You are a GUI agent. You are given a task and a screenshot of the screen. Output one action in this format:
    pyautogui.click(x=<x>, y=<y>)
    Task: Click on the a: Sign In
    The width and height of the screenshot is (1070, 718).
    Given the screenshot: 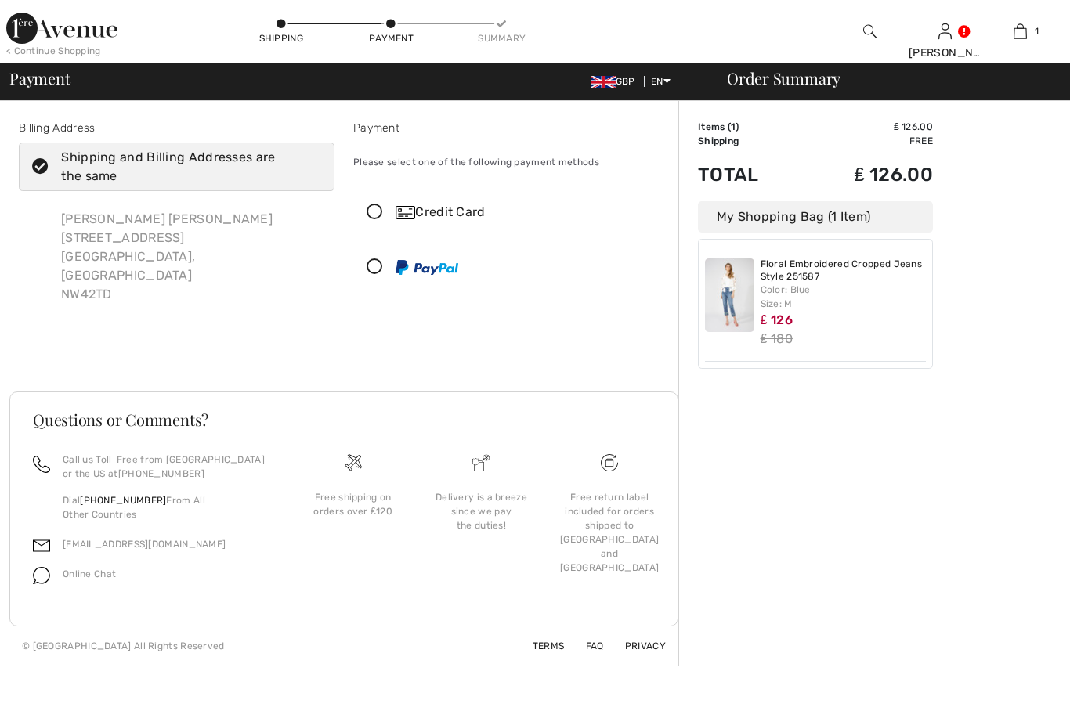 What is the action you would take?
    pyautogui.click(x=945, y=31)
    